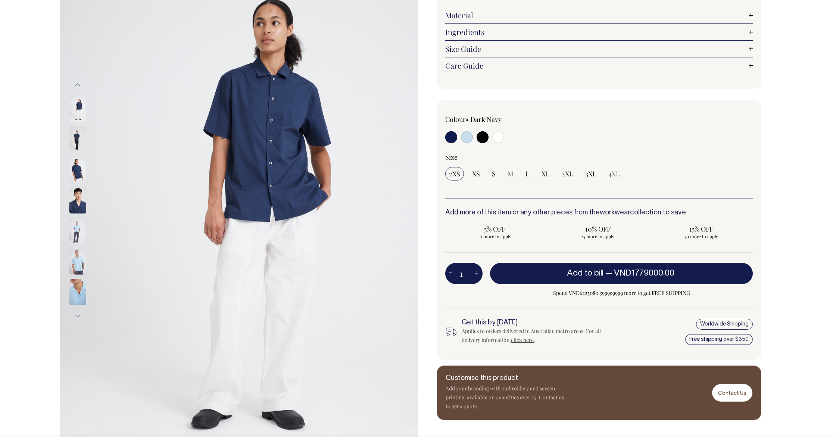 The image size is (836, 437). What do you see at coordinates (510, 174) in the screenshot?
I see `span: M` at bounding box center [510, 174].